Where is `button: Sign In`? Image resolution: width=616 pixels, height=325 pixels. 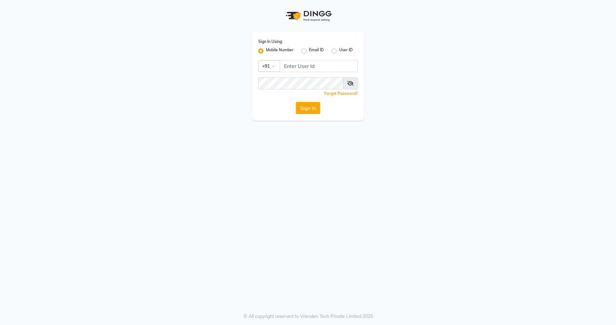
button: Sign In is located at coordinates (308, 108).